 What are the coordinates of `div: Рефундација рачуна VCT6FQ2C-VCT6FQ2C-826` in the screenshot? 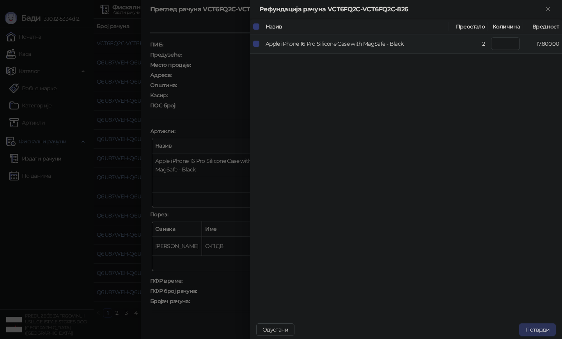 It's located at (401, 9).